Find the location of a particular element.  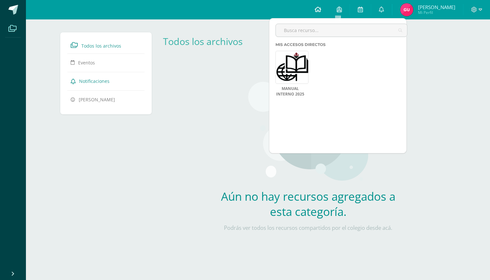

p: Podrás ver todos los recursos compartidos por el colegio desde acá. is located at coordinates (308, 228).